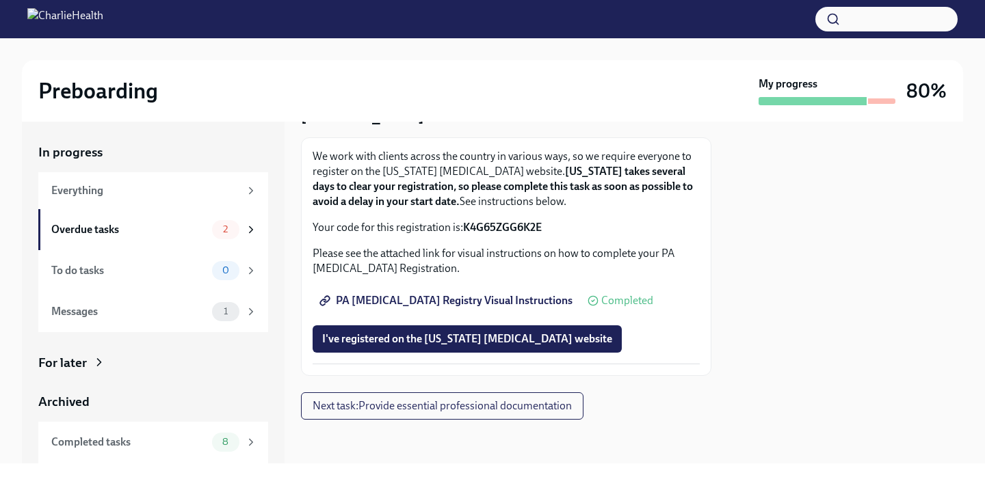 The width and height of the screenshot is (985, 477). Describe the element at coordinates (153, 191) in the screenshot. I see `a: Everything` at that location.